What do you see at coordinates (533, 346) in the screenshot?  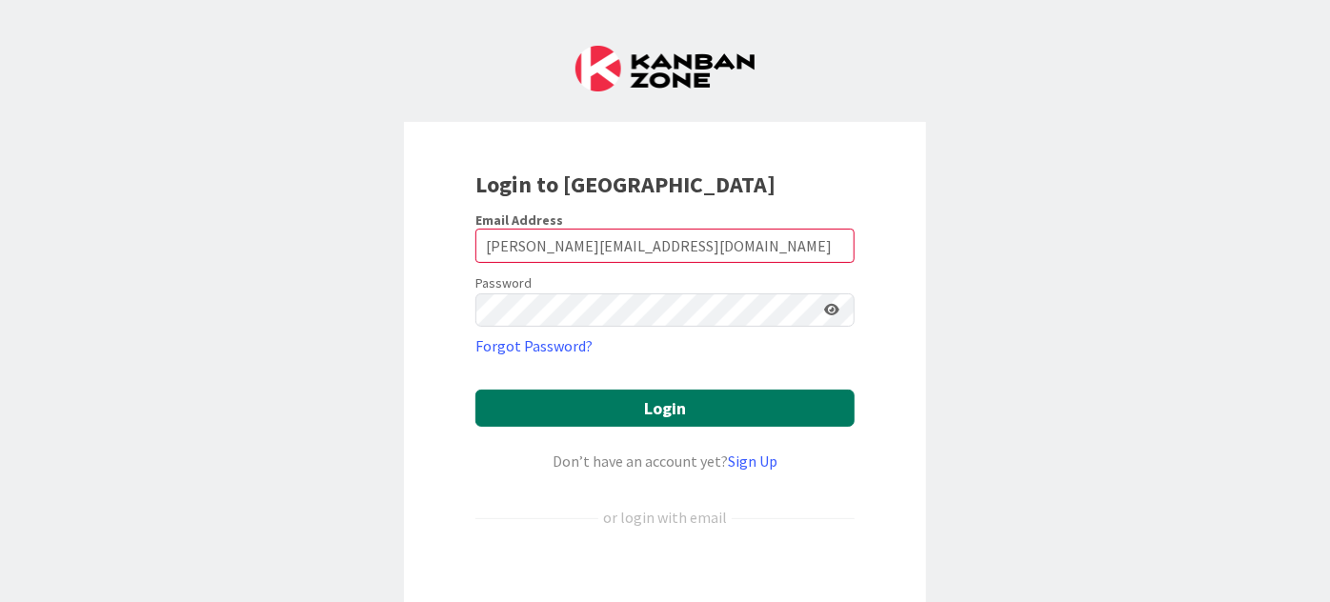 I see `a: Forgot Password?` at bounding box center [533, 346].